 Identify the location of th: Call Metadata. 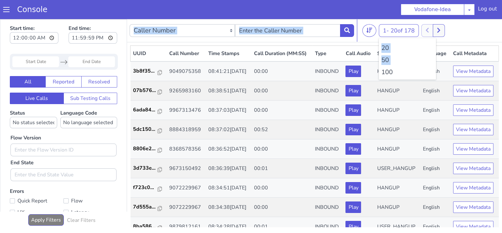
(475, 35).